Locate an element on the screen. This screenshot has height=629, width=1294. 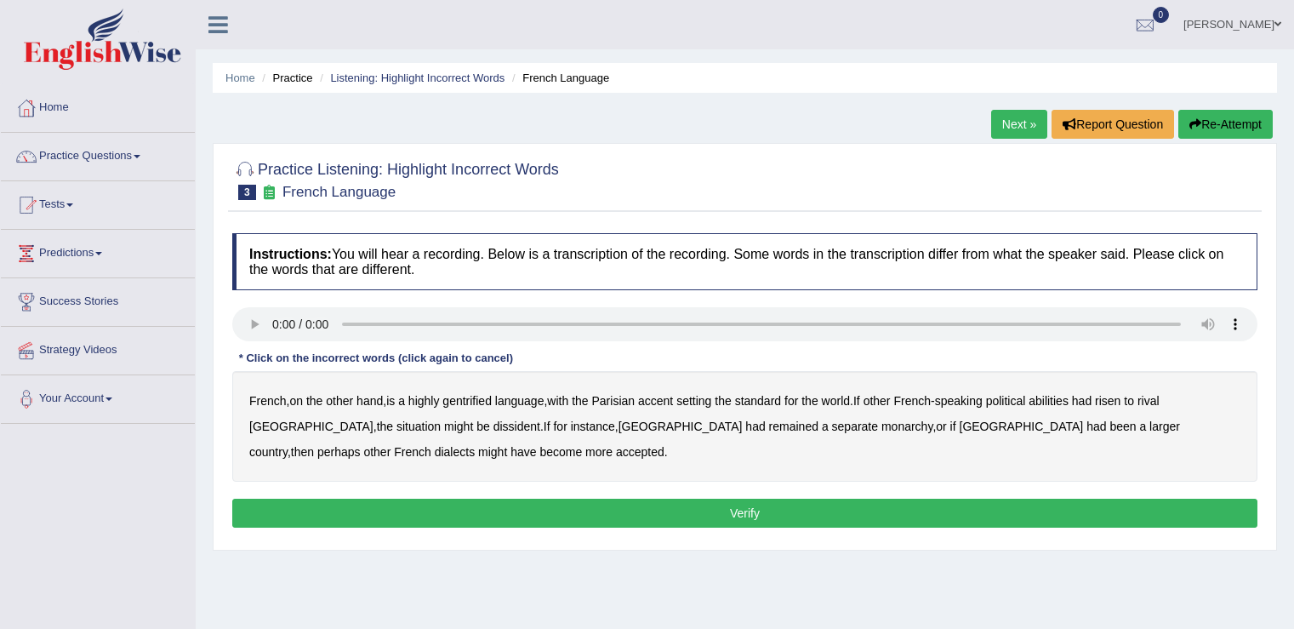
a: Listening: Highlight Incorrect Words is located at coordinates (417, 77).